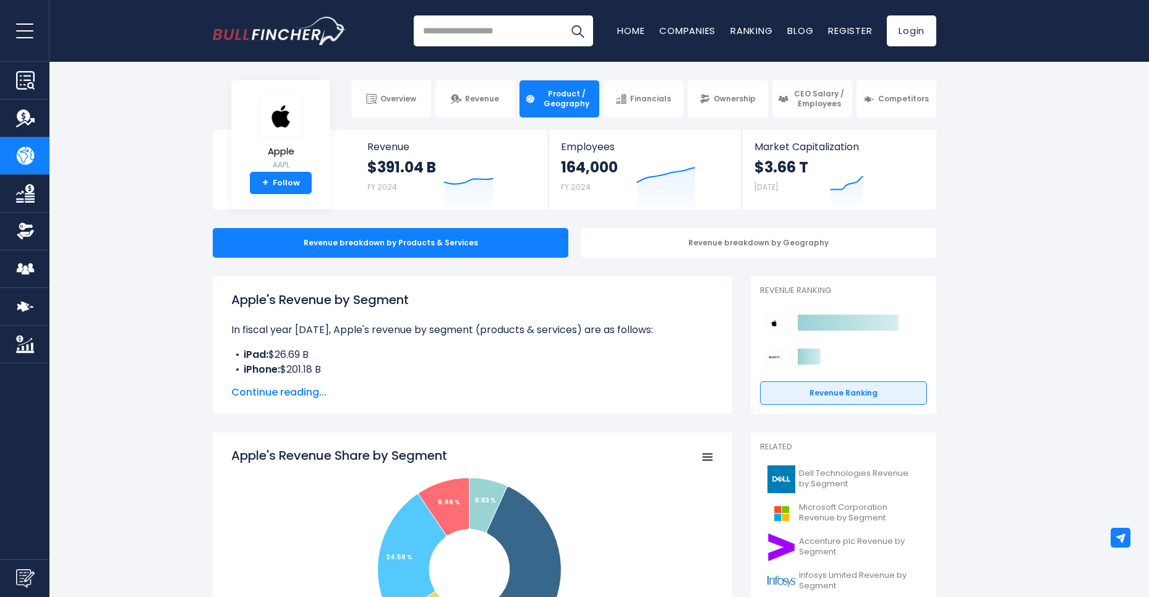  I want to click on img: MSFT logo, so click(781, 513).